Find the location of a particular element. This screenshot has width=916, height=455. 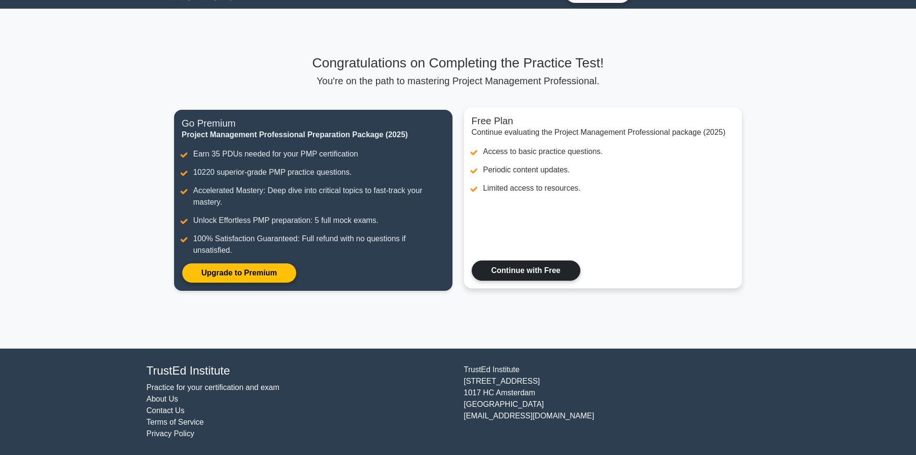

h4: TrustEd Institute is located at coordinates (300, 370).